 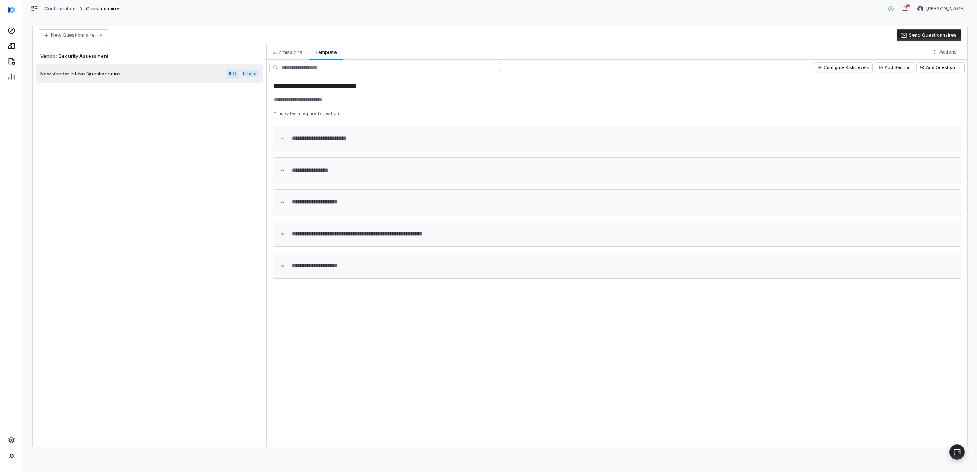 I want to click on span: Vendor Security Assessment, so click(x=74, y=56).